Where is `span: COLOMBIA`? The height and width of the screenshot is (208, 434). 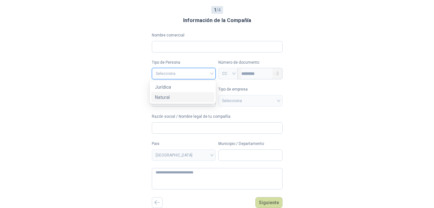
span: COLOMBIA is located at coordinates (184, 155).